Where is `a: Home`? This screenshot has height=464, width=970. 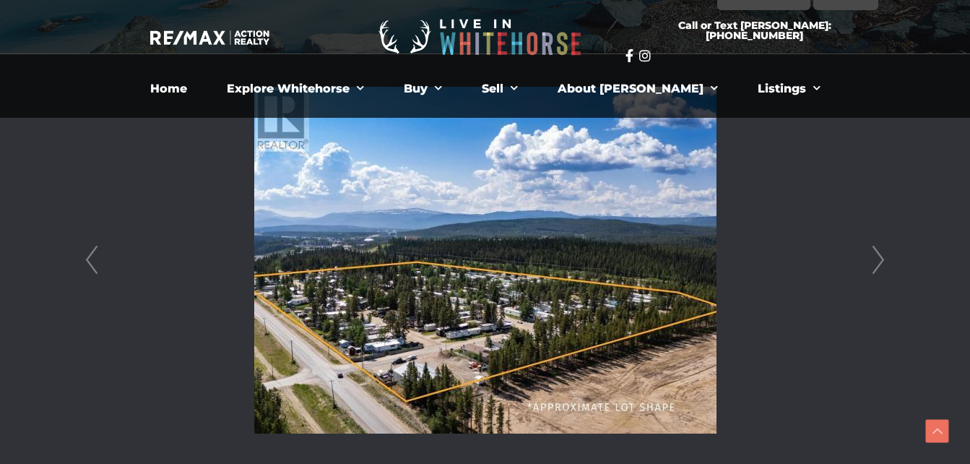 a: Home is located at coordinates (168, 89).